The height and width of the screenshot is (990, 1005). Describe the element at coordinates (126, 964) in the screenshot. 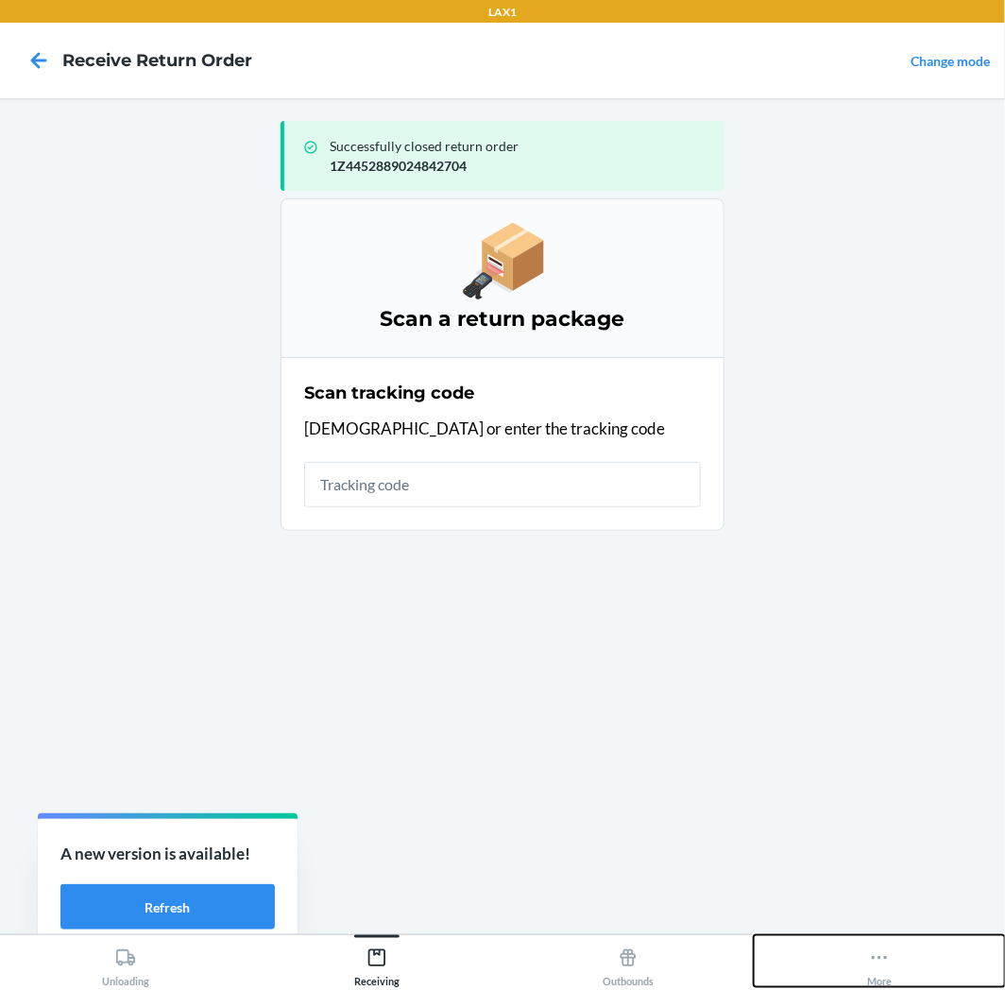

I see `div: Unloading` at that location.